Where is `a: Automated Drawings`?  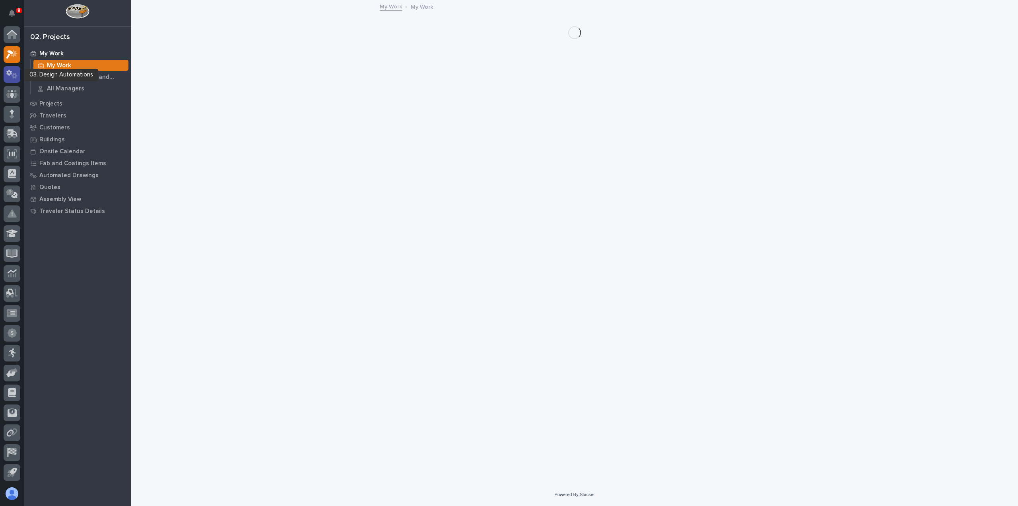 a: Automated Drawings is located at coordinates (78, 175).